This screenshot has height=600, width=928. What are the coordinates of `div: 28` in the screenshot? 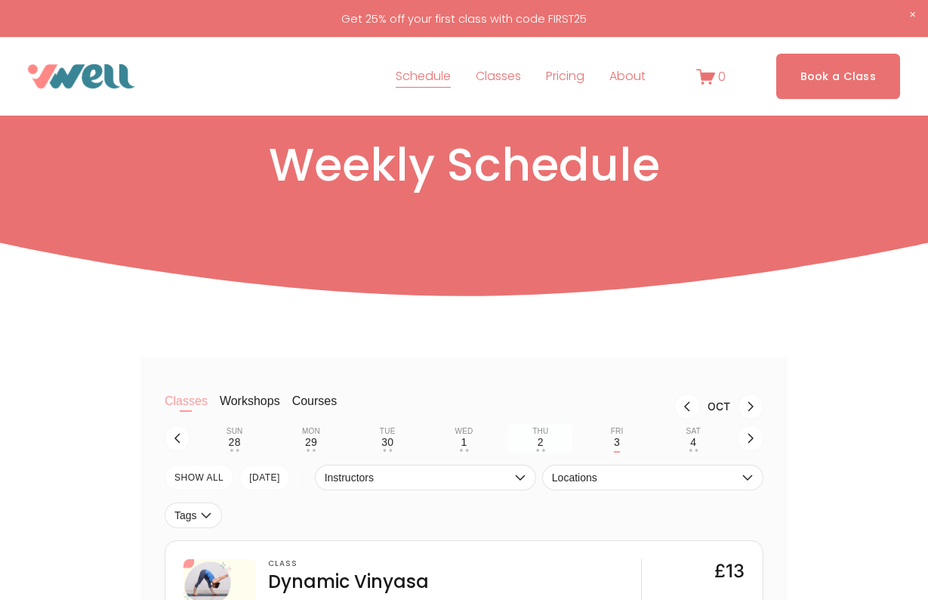 It's located at (235, 442).